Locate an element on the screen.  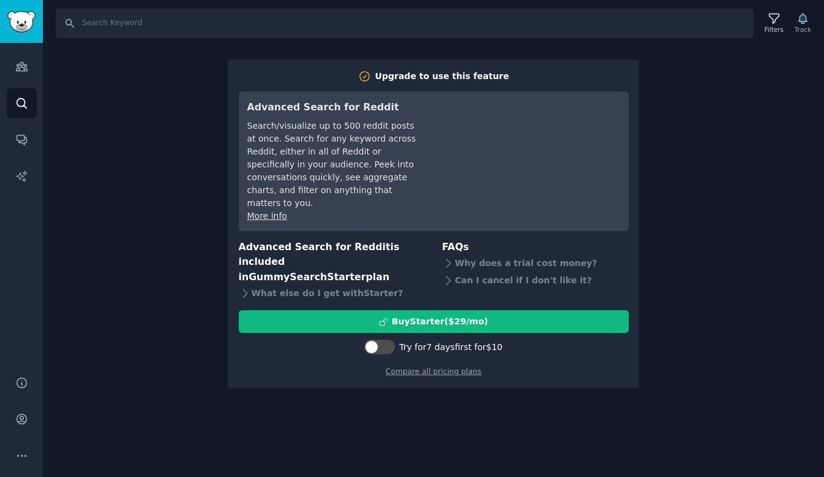
div: Filters is located at coordinates (774, 29).